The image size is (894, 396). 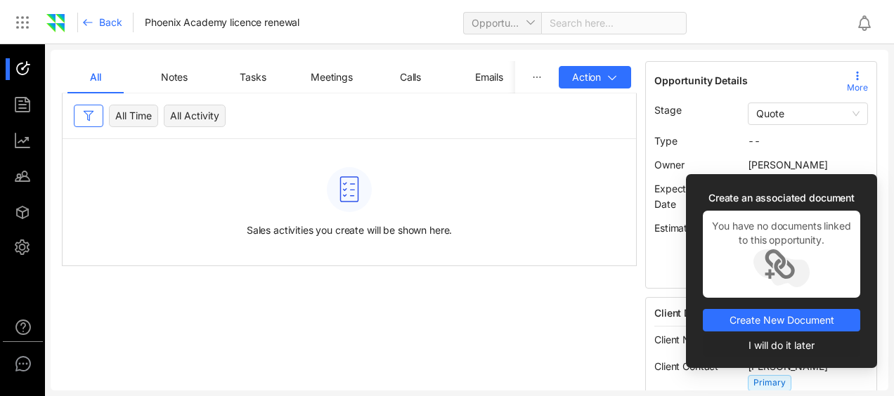 What do you see at coordinates (690, 228) in the screenshot?
I see `span: Estimated Value` at bounding box center [690, 228].